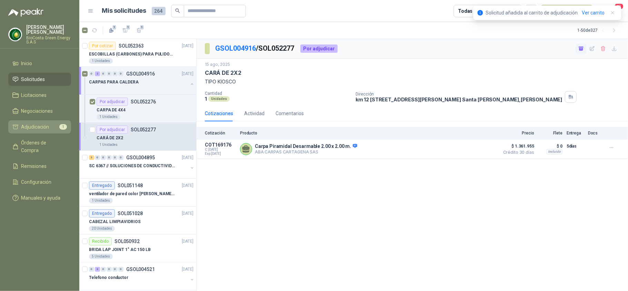 The width and height of the screenshot is (628, 291). What do you see at coordinates (40, 182) in the screenshot?
I see `a: Configuración` at bounding box center [40, 182].